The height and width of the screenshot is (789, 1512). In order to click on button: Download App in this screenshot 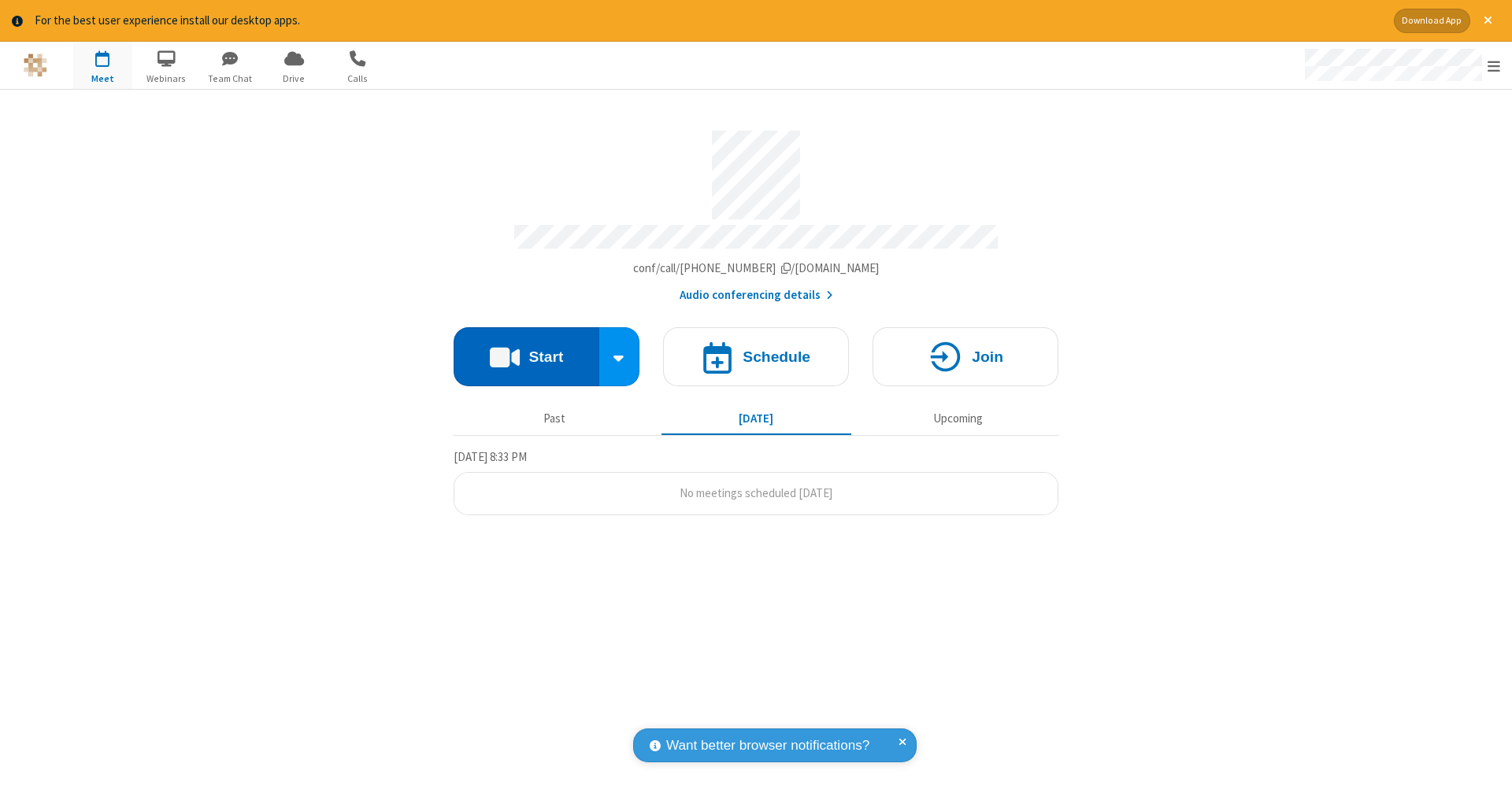, I will do `click(1431, 21)`.